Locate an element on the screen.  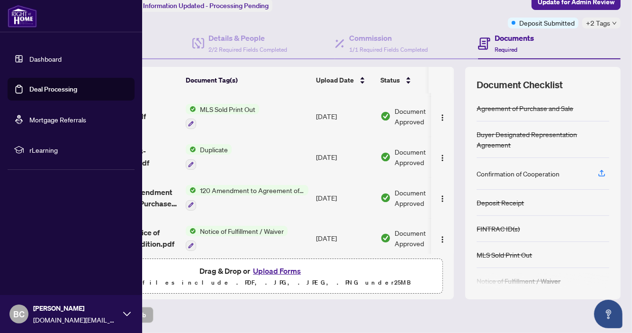
span: Required is located at coordinates (507, 49).